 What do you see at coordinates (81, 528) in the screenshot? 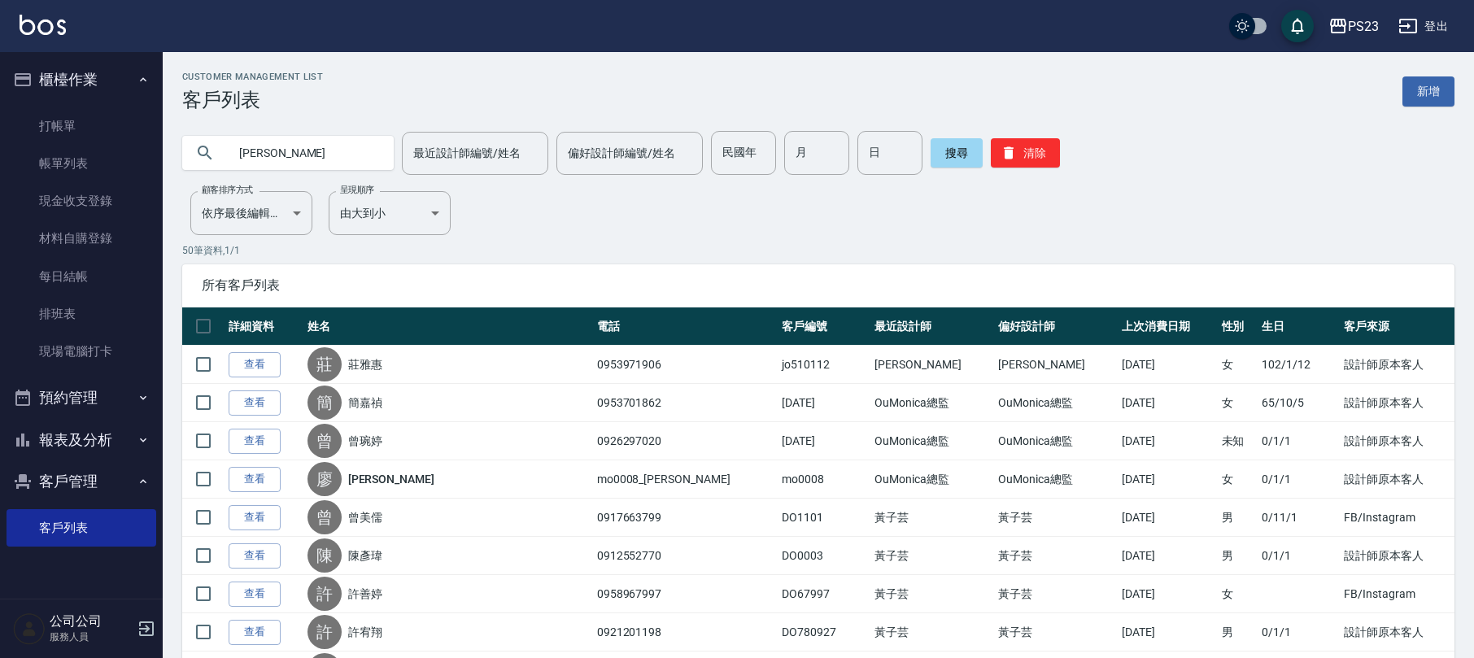
I see `a: 客戶列表` at bounding box center [81, 528].